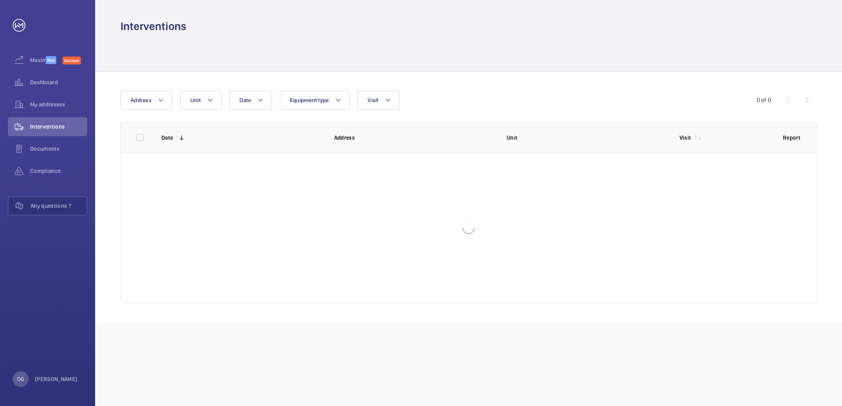  I want to click on p: Unit, so click(586, 138).